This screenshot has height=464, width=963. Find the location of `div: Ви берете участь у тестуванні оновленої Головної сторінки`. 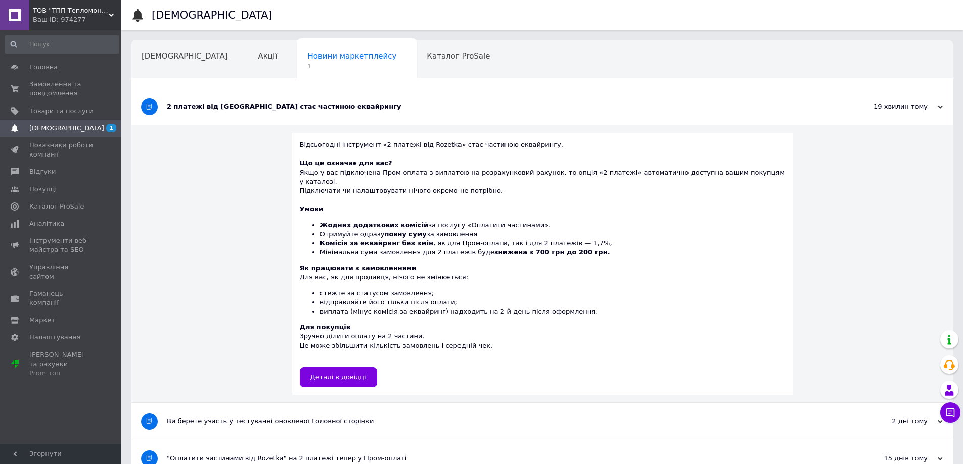

div: Ви берете участь у тестуванні оновленої Головної сторінки is located at coordinates (504, 421).